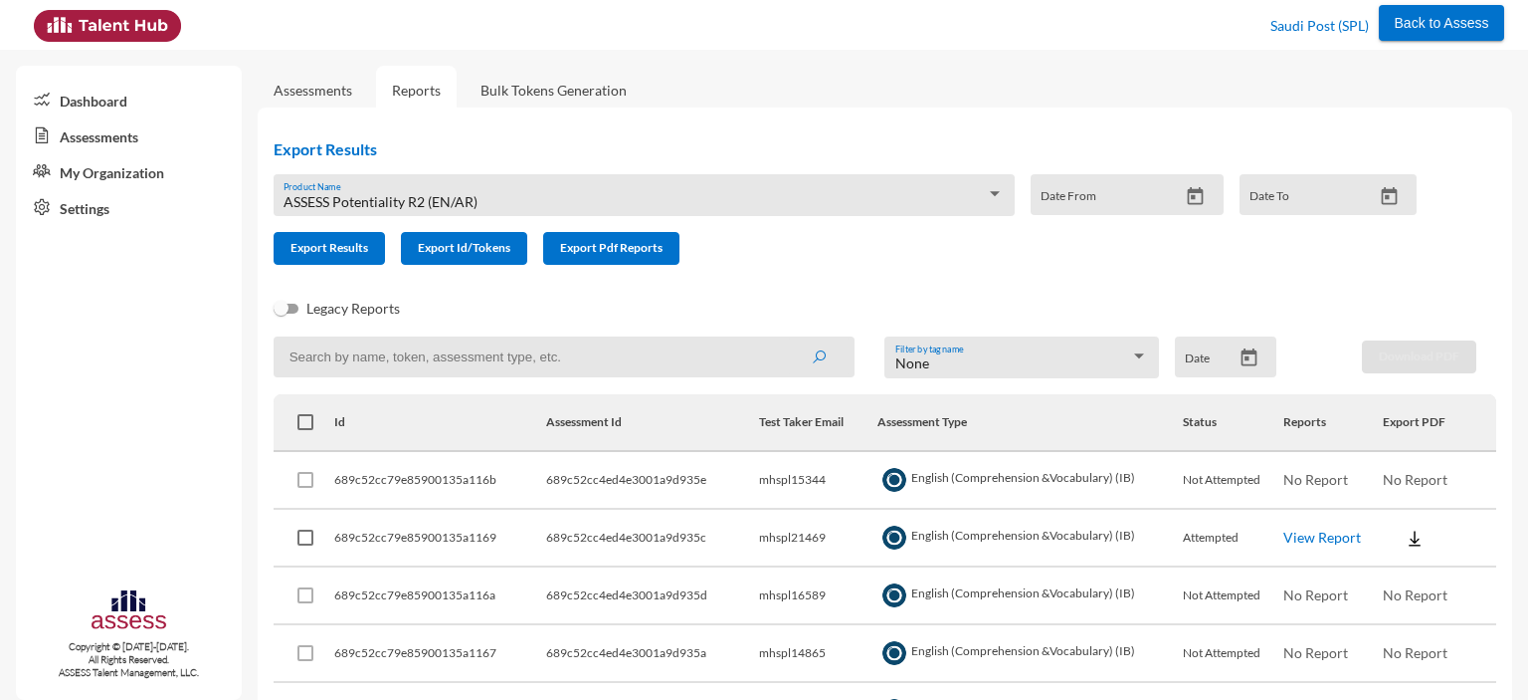  Describe the element at coordinates (1233, 538) in the screenshot. I see `td: Attempted` at that location.